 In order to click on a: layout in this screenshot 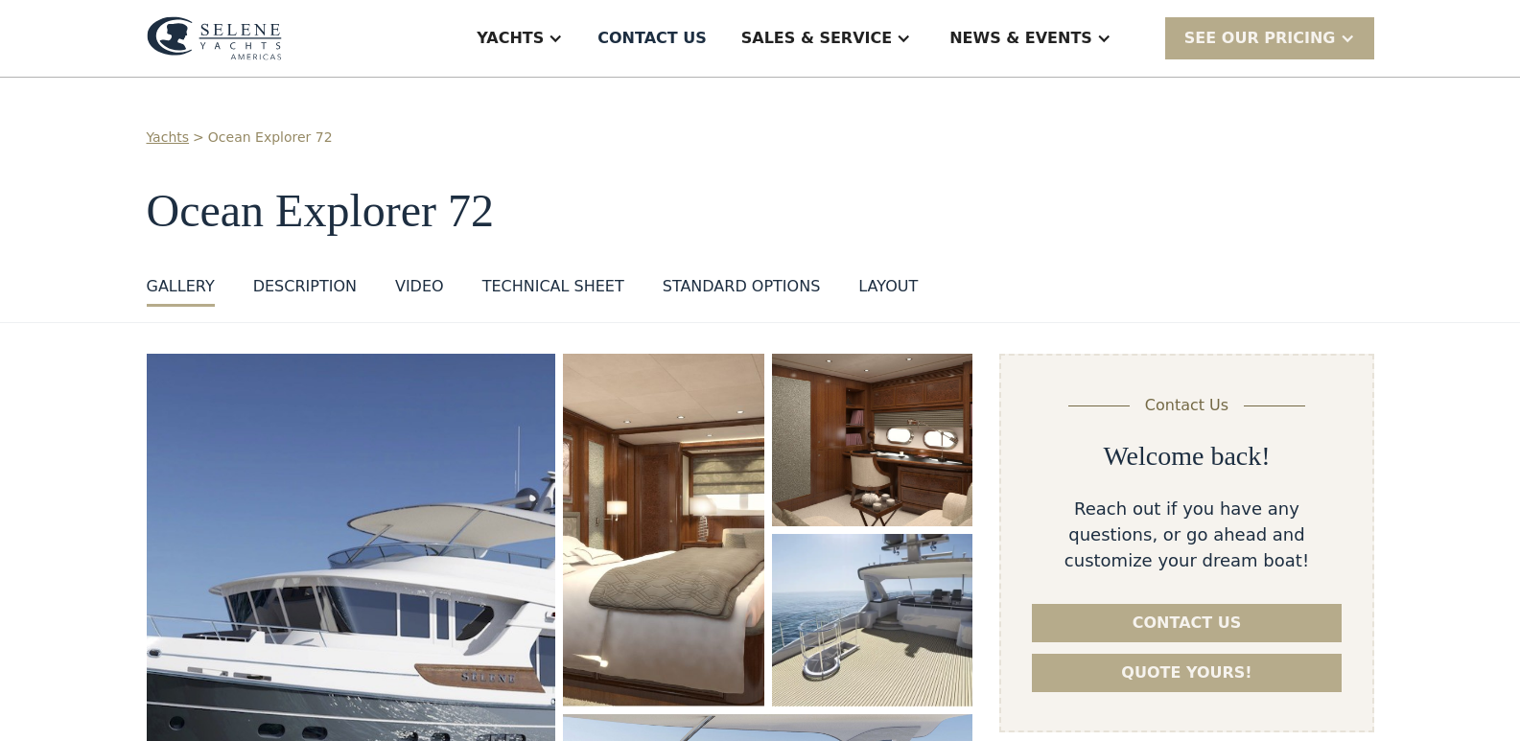, I will do `click(888, 291)`.